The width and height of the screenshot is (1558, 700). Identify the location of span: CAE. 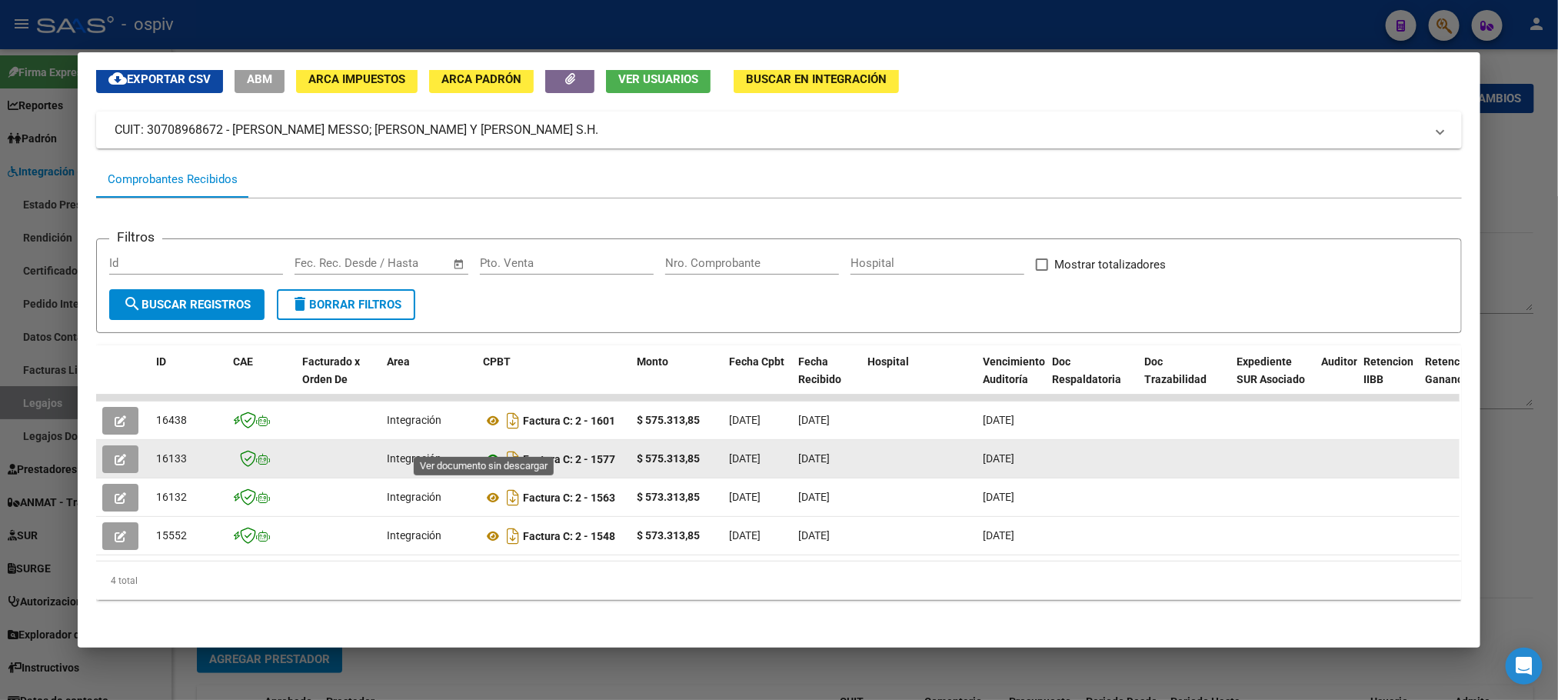
(243, 361).